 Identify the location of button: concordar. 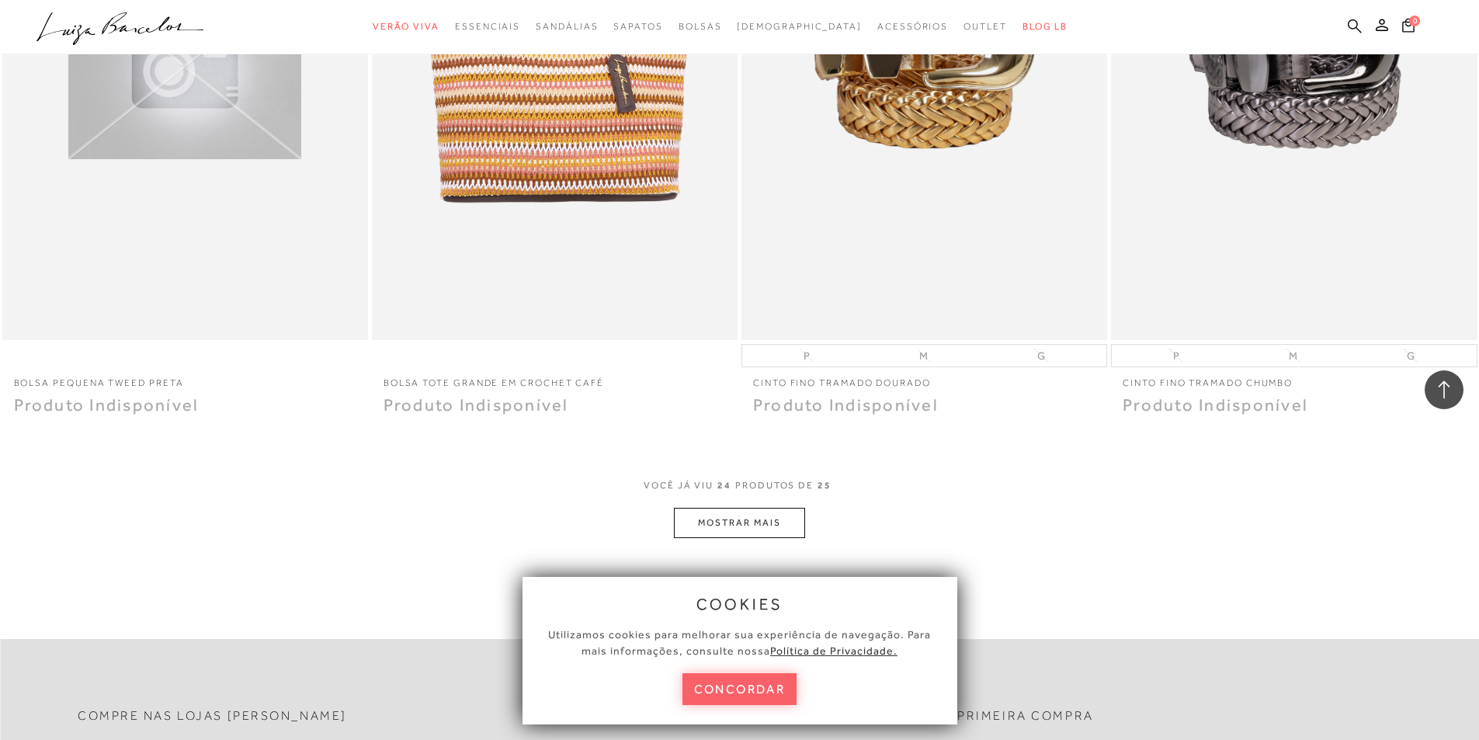
(740, 689).